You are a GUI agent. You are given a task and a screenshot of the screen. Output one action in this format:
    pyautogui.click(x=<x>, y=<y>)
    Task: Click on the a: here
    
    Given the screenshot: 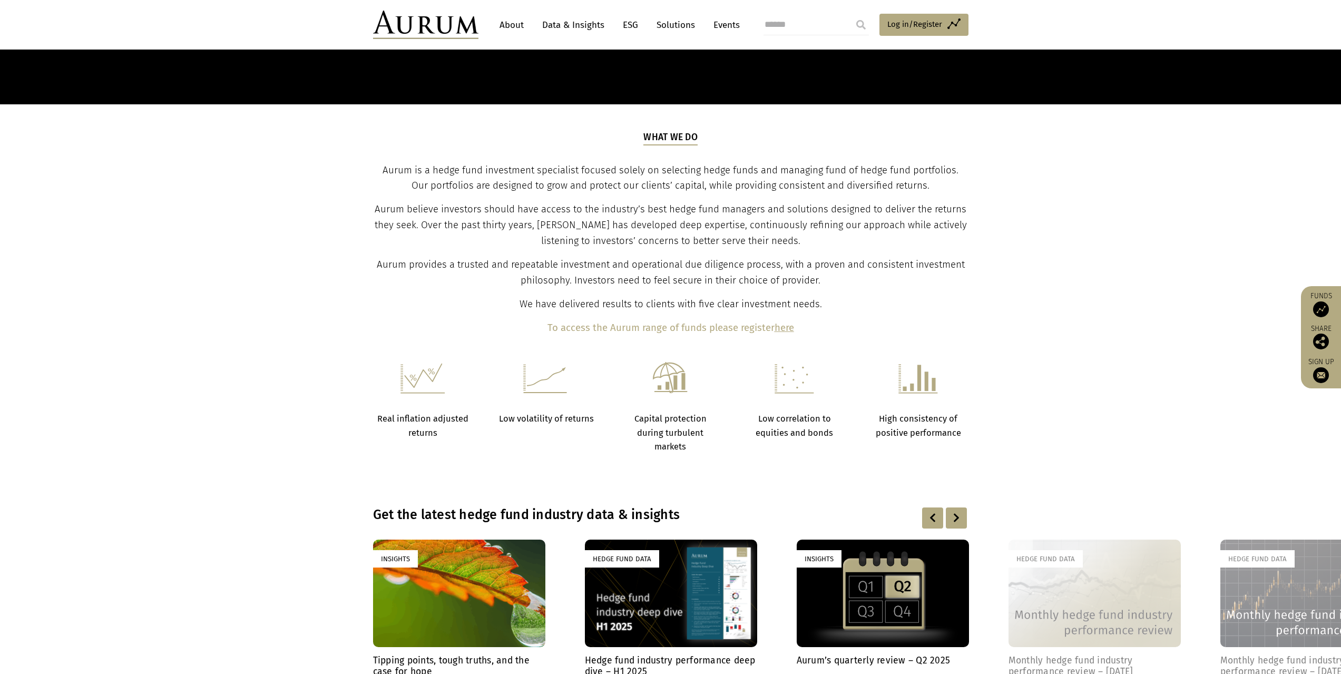 What is the action you would take?
    pyautogui.click(x=784, y=328)
    